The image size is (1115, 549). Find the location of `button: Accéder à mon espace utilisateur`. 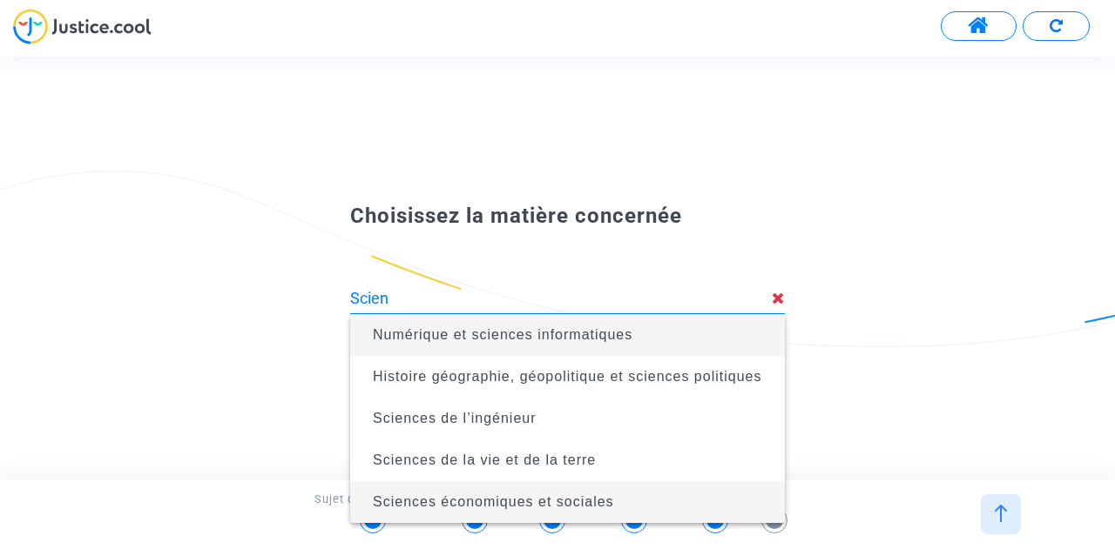

button: Accéder à mon espace utilisateur is located at coordinates (978, 26).